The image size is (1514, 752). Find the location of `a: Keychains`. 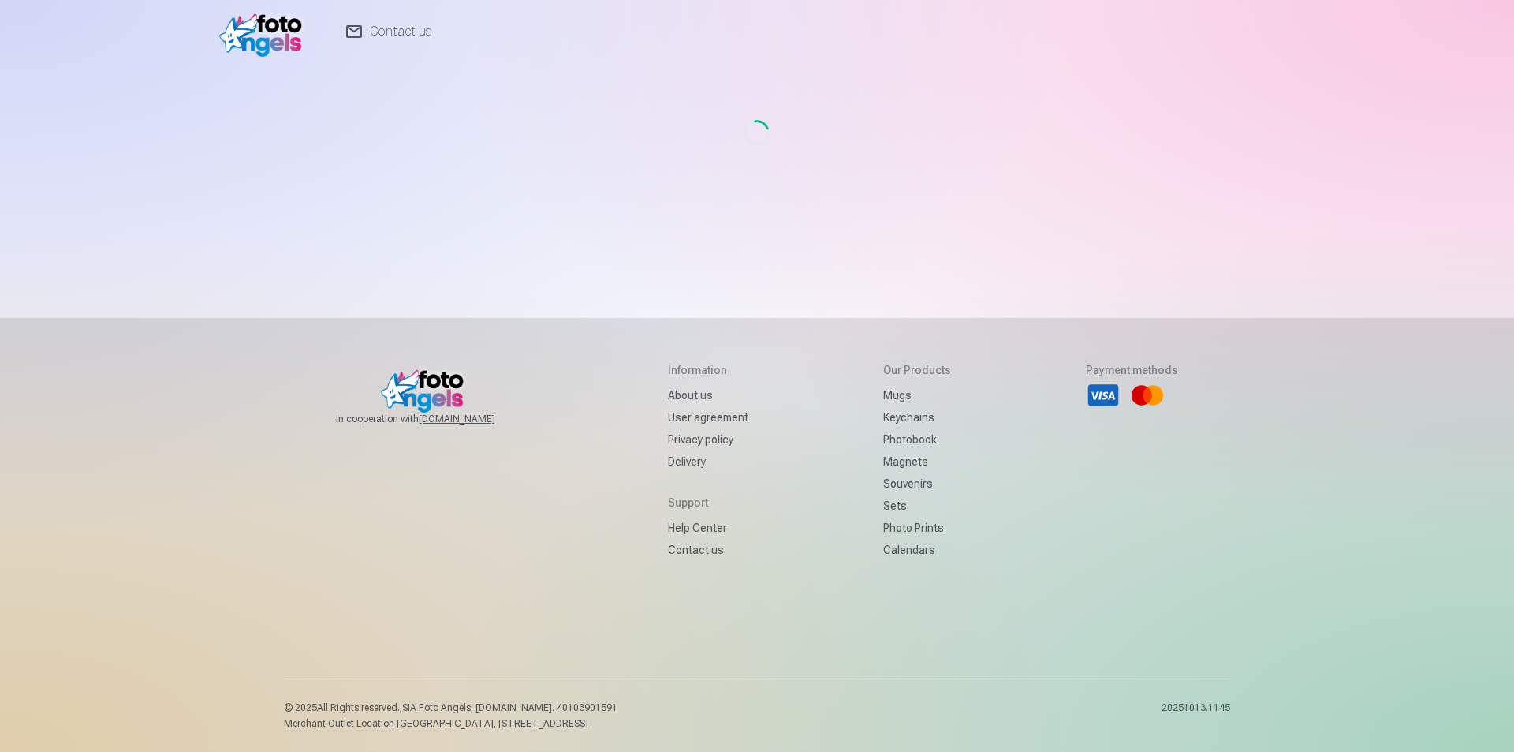

a: Keychains is located at coordinates (917, 417).